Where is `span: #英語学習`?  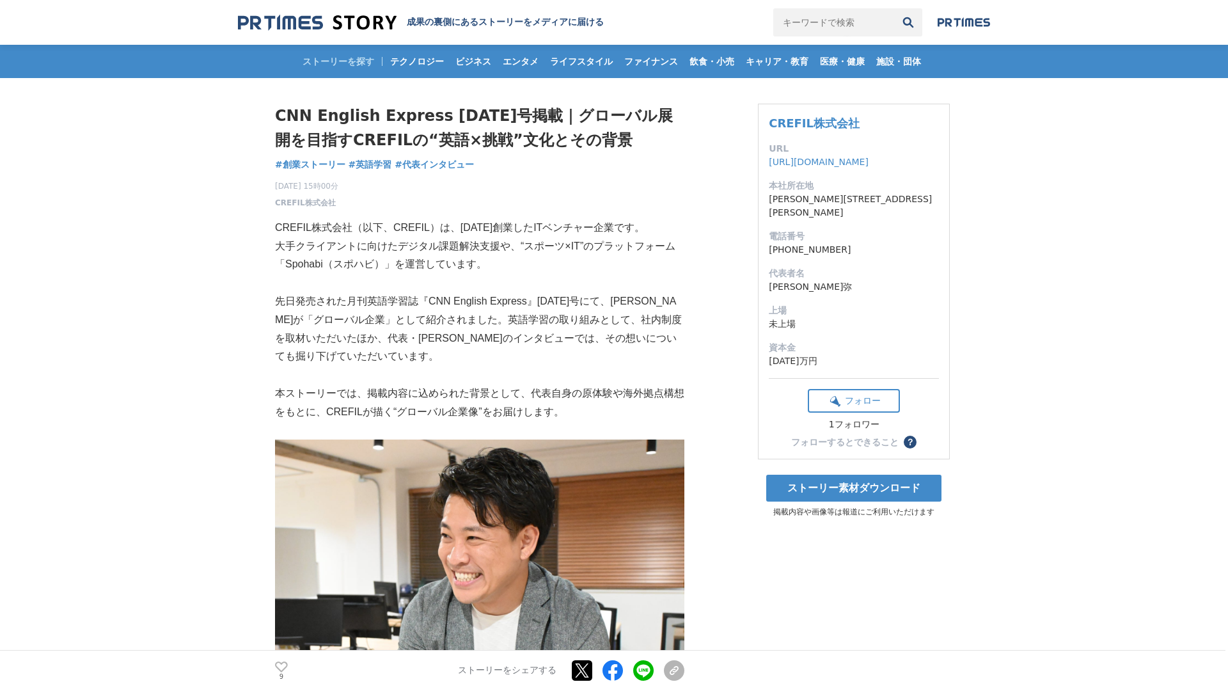 span: #英語学習 is located at coordinates (370, 164).